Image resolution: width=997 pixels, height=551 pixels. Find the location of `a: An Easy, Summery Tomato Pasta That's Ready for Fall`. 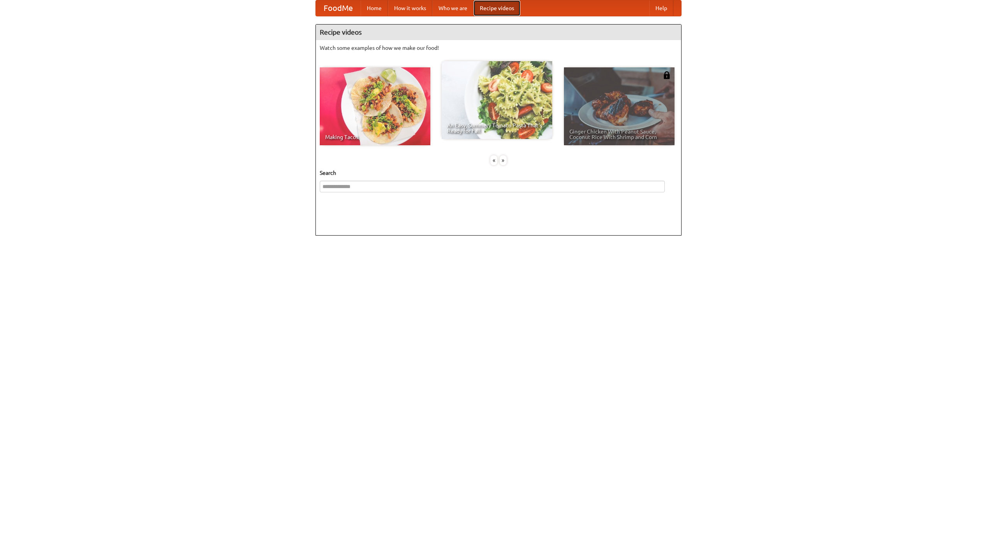

a: An Easy, Summery Tomato Pasta That's Ready for Fall is located at coordinates (497, 100).